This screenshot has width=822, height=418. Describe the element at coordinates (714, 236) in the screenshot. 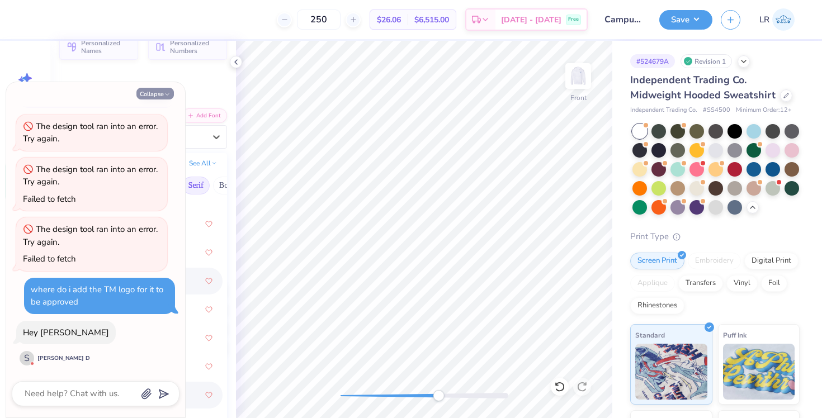

I see `div: Print Type` at that location.